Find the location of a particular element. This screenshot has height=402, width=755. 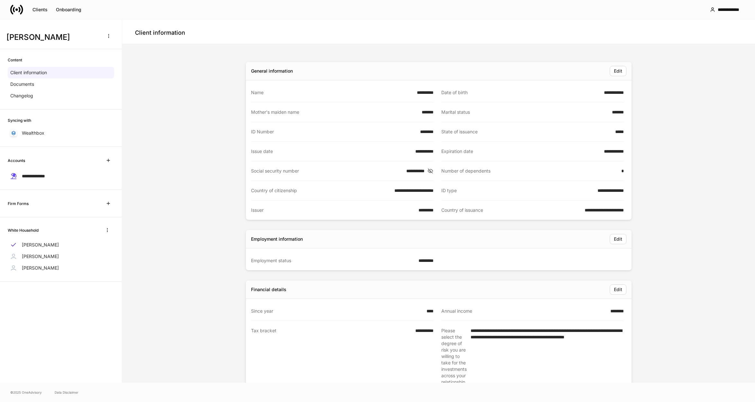

div: Number of dependents is located at coordinates (530, 171).